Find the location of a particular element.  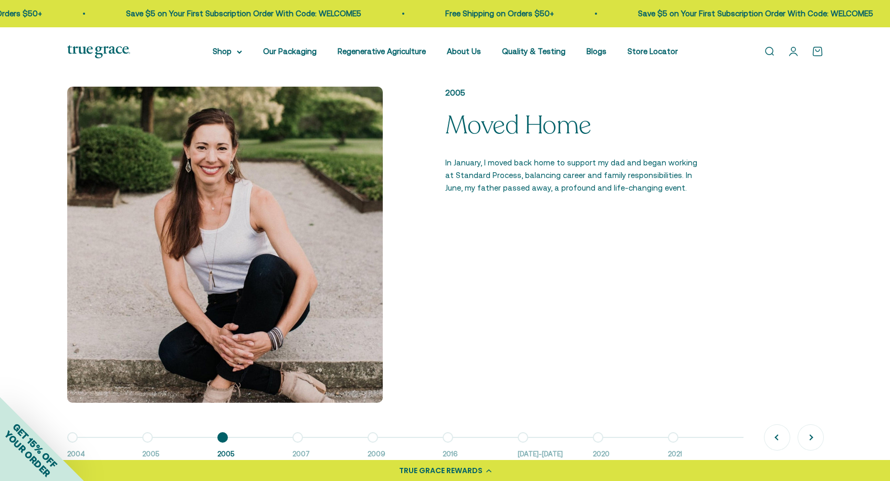

span: 2021 is located at coordinates (700, 454).